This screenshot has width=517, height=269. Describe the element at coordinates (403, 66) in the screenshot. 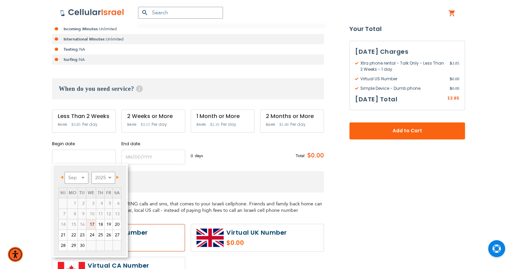

I see `span: Xtra phone rental - Talk Only - Less Than 2 Weeks - 1 day` at that location.